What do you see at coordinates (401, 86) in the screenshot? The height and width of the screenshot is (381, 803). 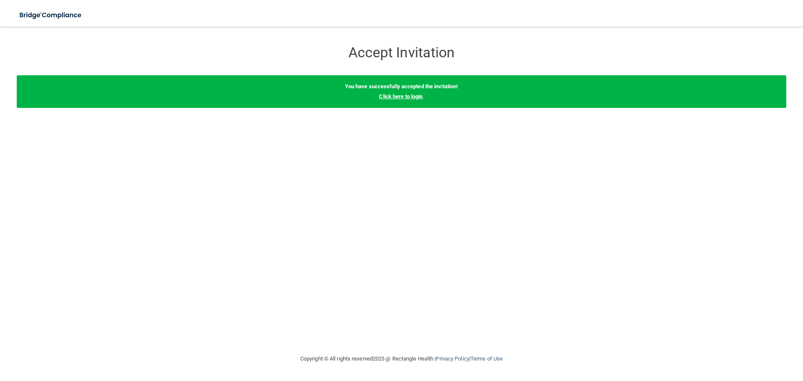 I see `b: You have successfully accepted the invitation!` at bounding box center [401, 86].